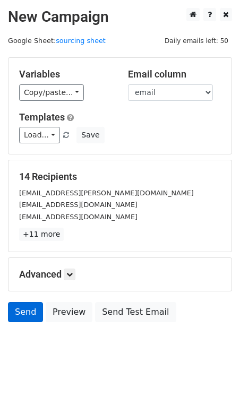 This screenshot has width=240, height=414. Describe the element at coordinates (90, 135) in the screenshot. I see `button: Save` at that location.